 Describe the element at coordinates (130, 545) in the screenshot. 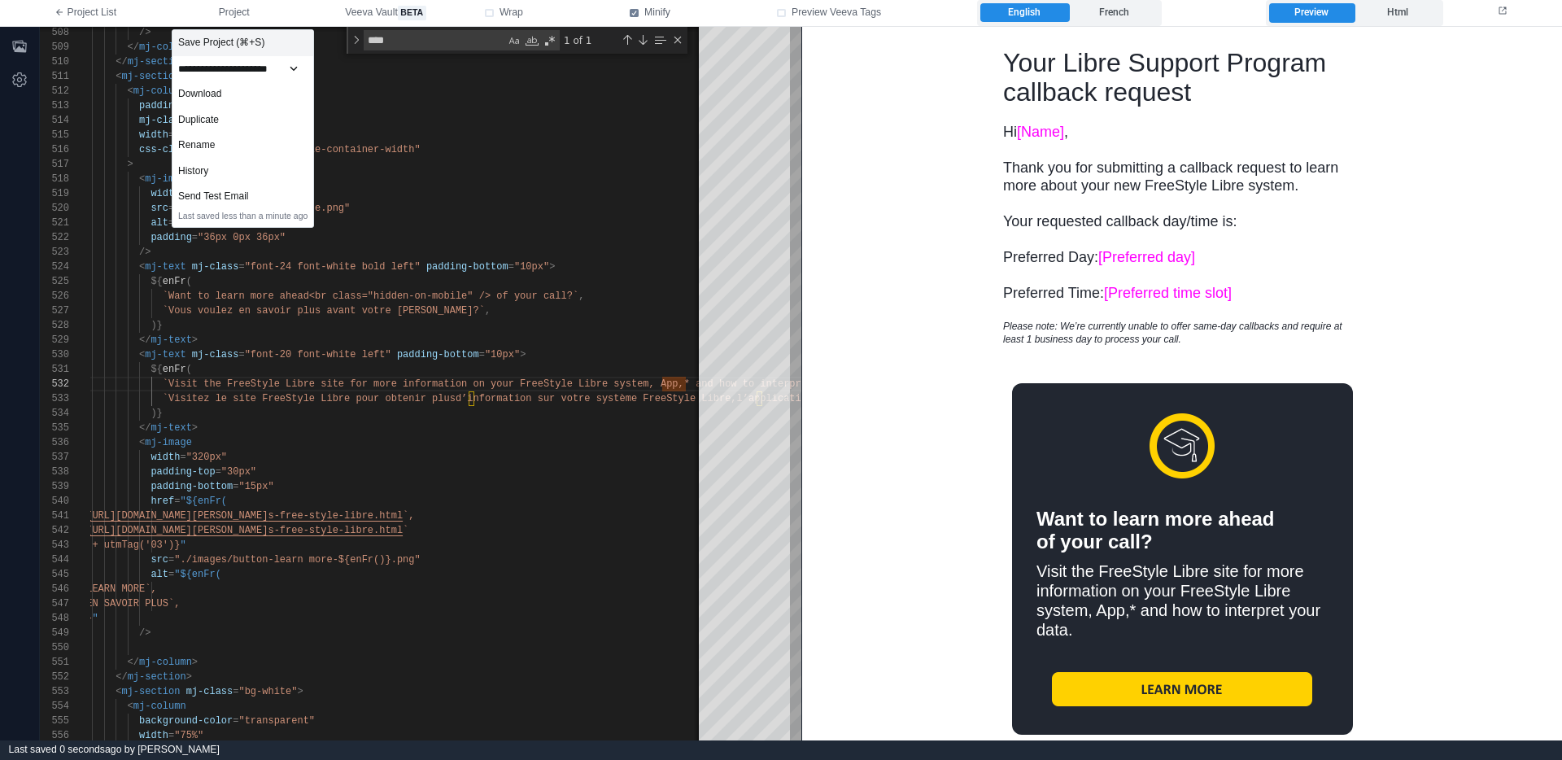

I see `span: ) + utmTag('03')}` at that location.